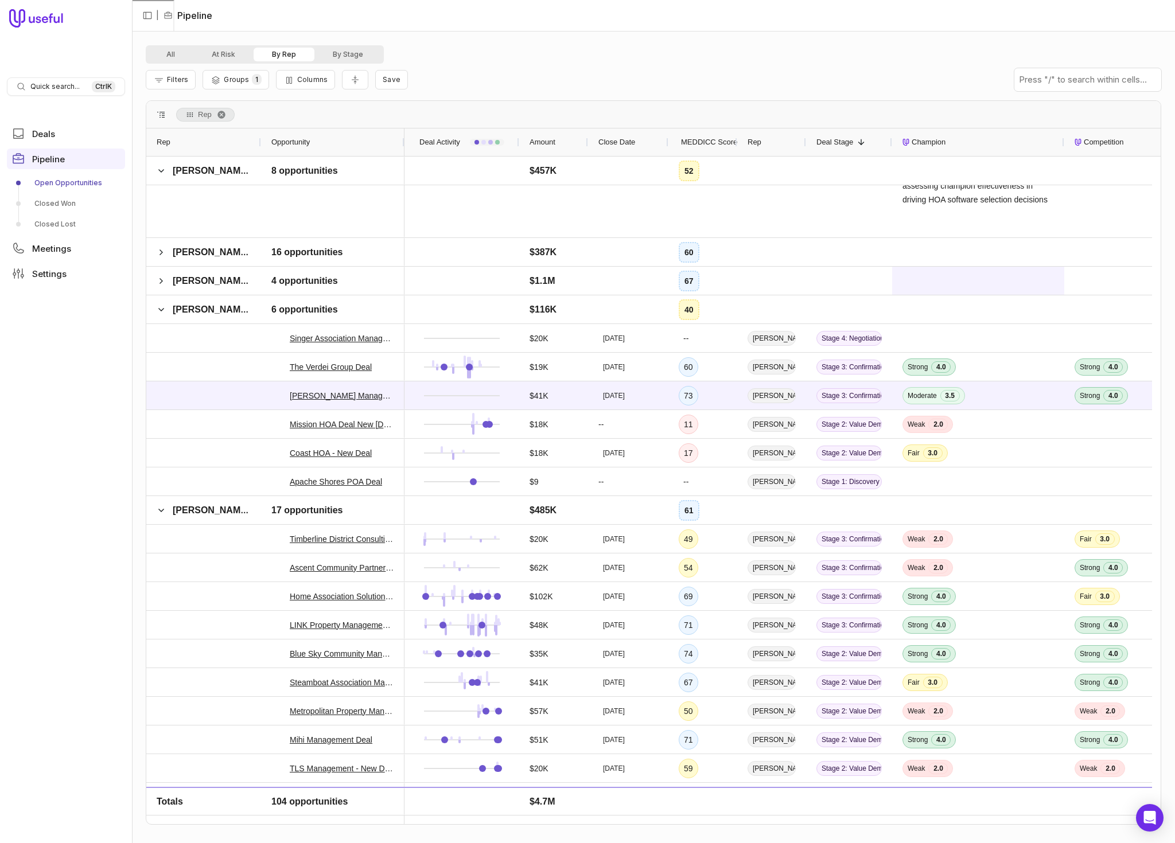  What do you see at coordinates (348, 54) in the screenshot?
I see `button: By Stage` at bounding box center [348, 54].